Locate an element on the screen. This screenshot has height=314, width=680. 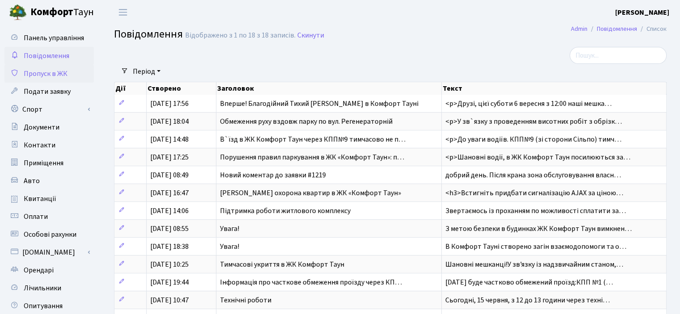
b: Комфорт is located at coordinates (52, 12).